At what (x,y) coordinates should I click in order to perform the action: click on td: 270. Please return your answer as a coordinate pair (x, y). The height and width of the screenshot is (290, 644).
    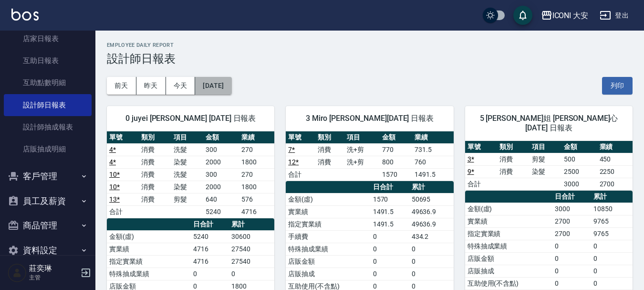
    Looking at the image, I should click on (257, 149).